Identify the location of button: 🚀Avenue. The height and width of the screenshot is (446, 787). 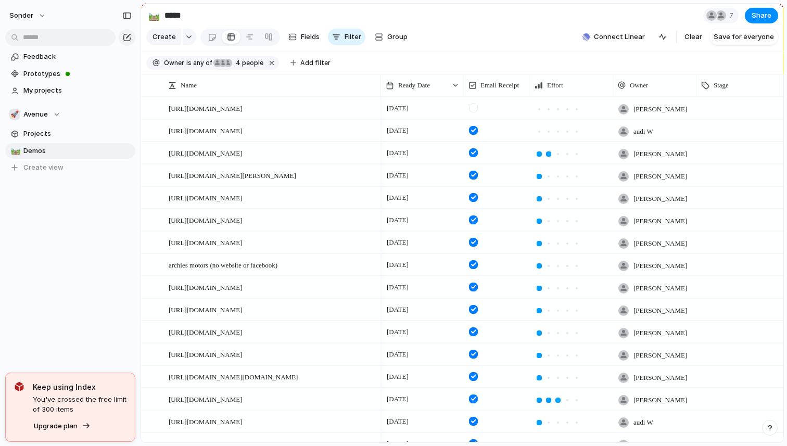
(70, 115).